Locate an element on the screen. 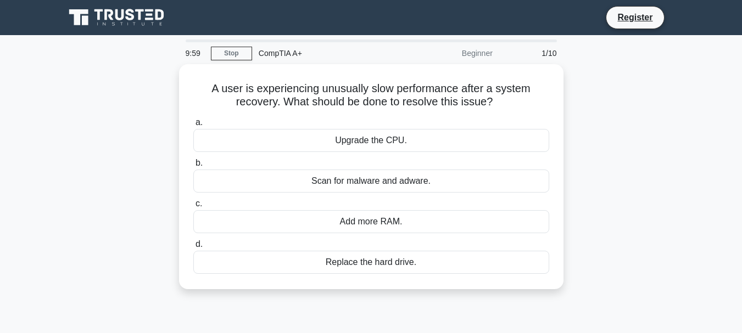  span: a. is located at coordinates (199, 122).